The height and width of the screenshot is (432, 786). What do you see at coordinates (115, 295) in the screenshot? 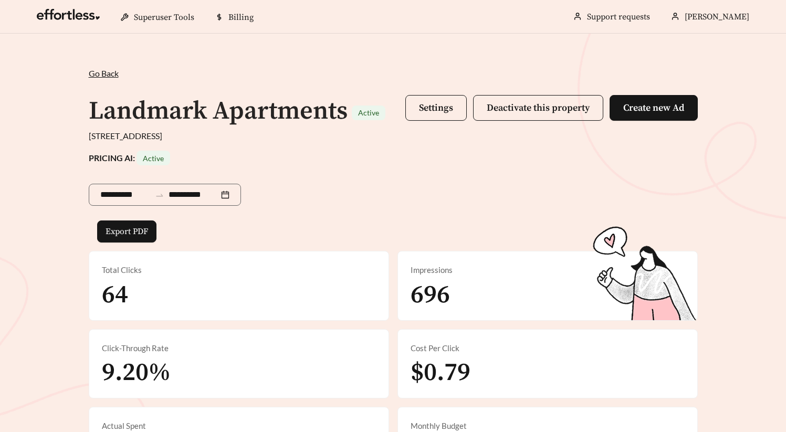
I see `span: 64` at bounding box center [115, 295].